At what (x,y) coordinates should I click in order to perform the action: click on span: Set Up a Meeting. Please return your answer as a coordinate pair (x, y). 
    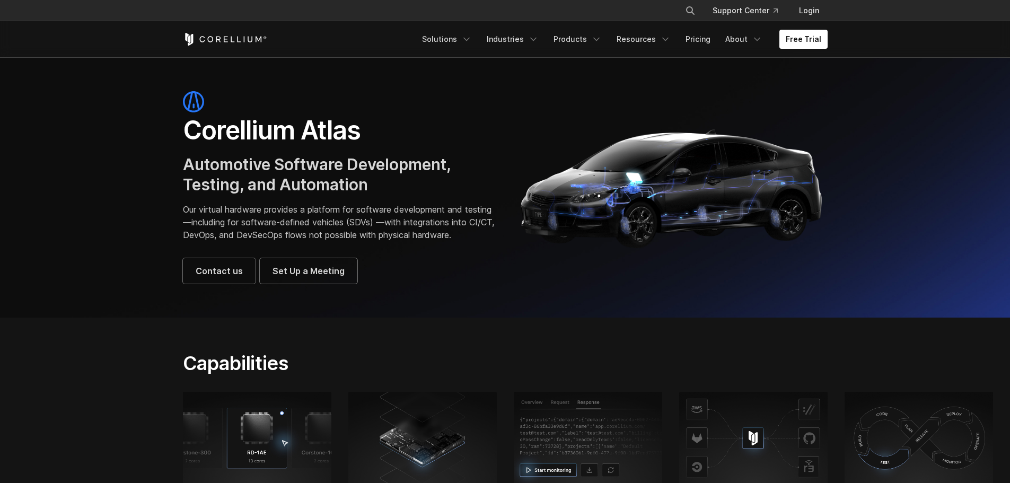
    Looking at the image, I should click on (309, 271).